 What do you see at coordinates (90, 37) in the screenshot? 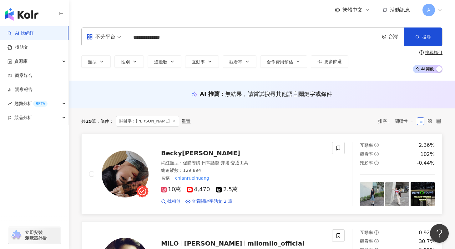
I see `span: appstore` at bounding box center [90, 37].